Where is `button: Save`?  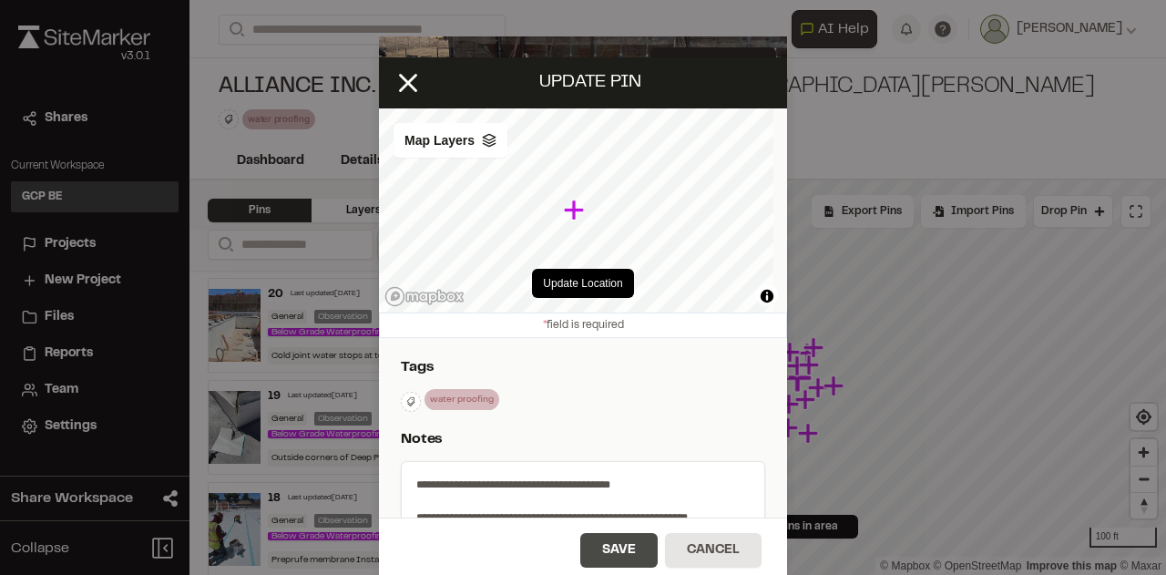 button: Save is located at coordinates (618, 550).